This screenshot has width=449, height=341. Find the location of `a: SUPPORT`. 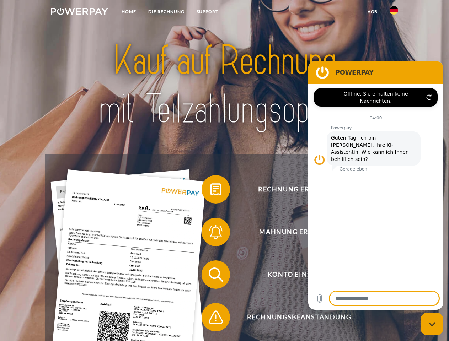

a: SUPPORT is located at coordinates (207, 12).